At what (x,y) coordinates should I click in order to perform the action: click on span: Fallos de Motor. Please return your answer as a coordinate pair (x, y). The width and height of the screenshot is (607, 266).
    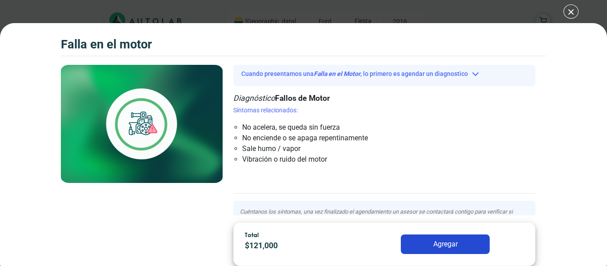
    Looking at the image, I should click on (302, 98).